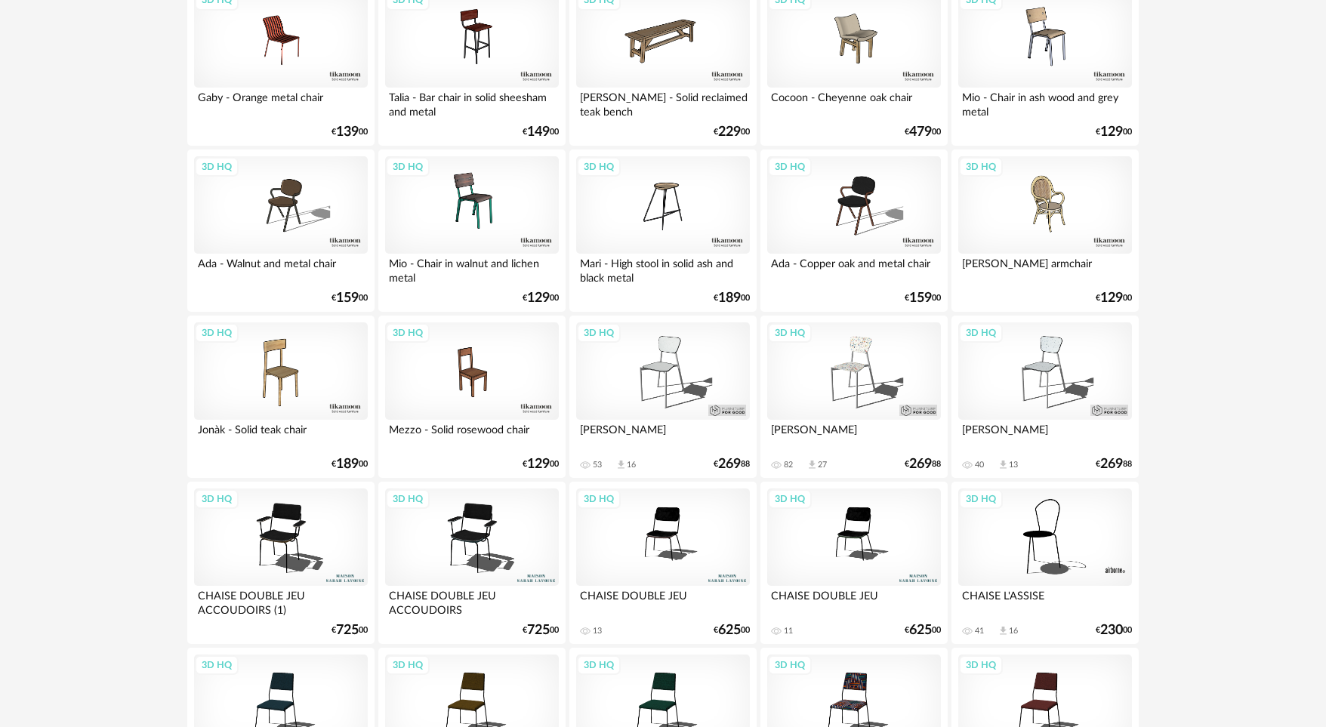 Image resolution: width=1326 pixels, height=727 pixels. I want to click on a: 3D HQ Mezzo - Solid rosewood chair €12900, so click(472, 397).